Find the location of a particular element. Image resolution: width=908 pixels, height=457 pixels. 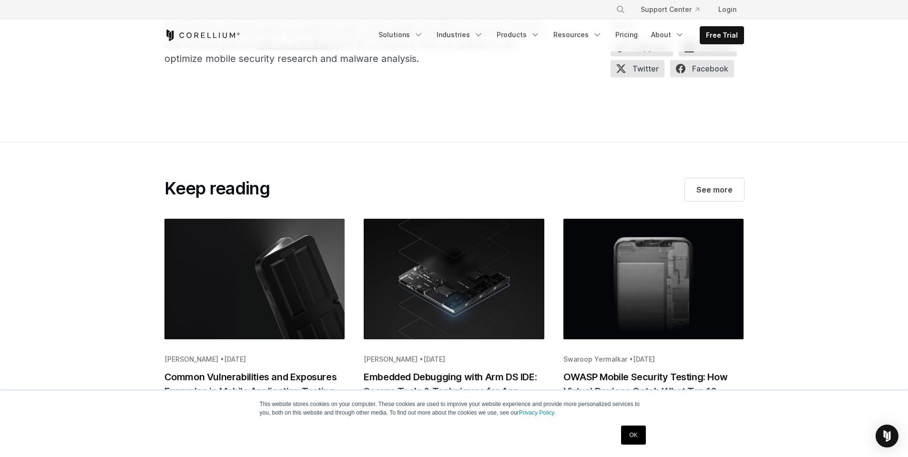

a: Twitter is located at coordinates (640, 71).